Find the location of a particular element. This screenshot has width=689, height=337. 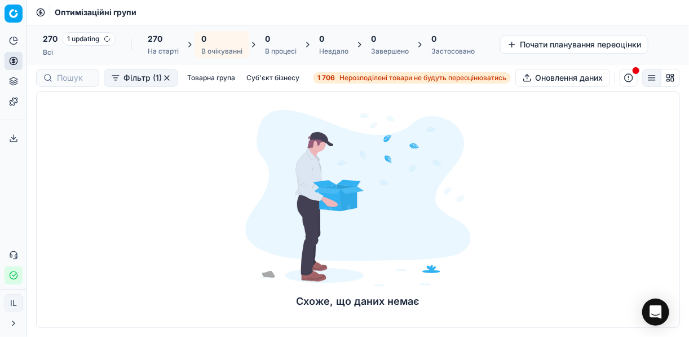

span: Оптимізаційні групи is located at coordinates (95, 12).